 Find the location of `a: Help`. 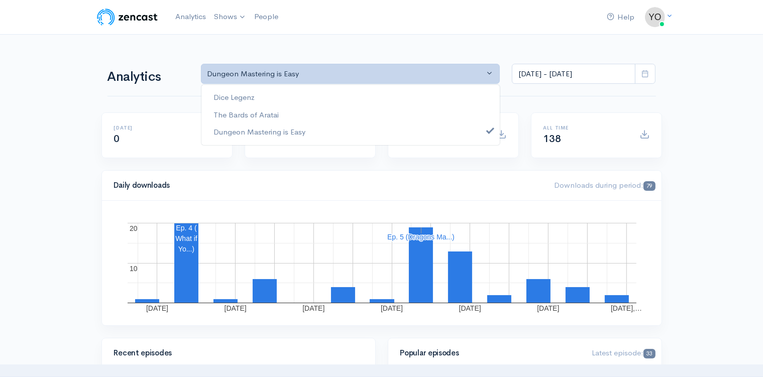

a: Help is located at coordinates (621, 17).